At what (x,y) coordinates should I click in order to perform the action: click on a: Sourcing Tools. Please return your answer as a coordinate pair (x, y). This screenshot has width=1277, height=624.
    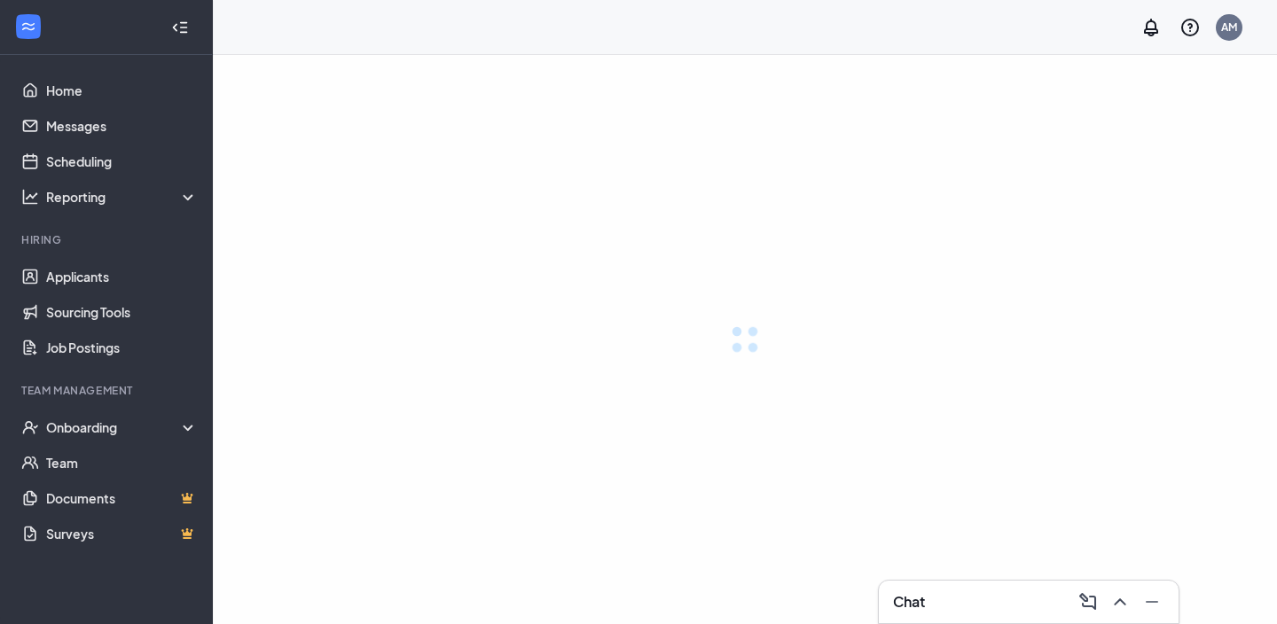
    Looking at the image, I should click on (122, 312).